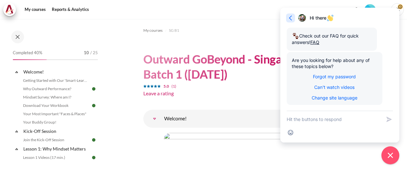 The width and height of the screenshot is (407, 181). I want to click on a: Join the Kick-Off Session, so click(56, 140).